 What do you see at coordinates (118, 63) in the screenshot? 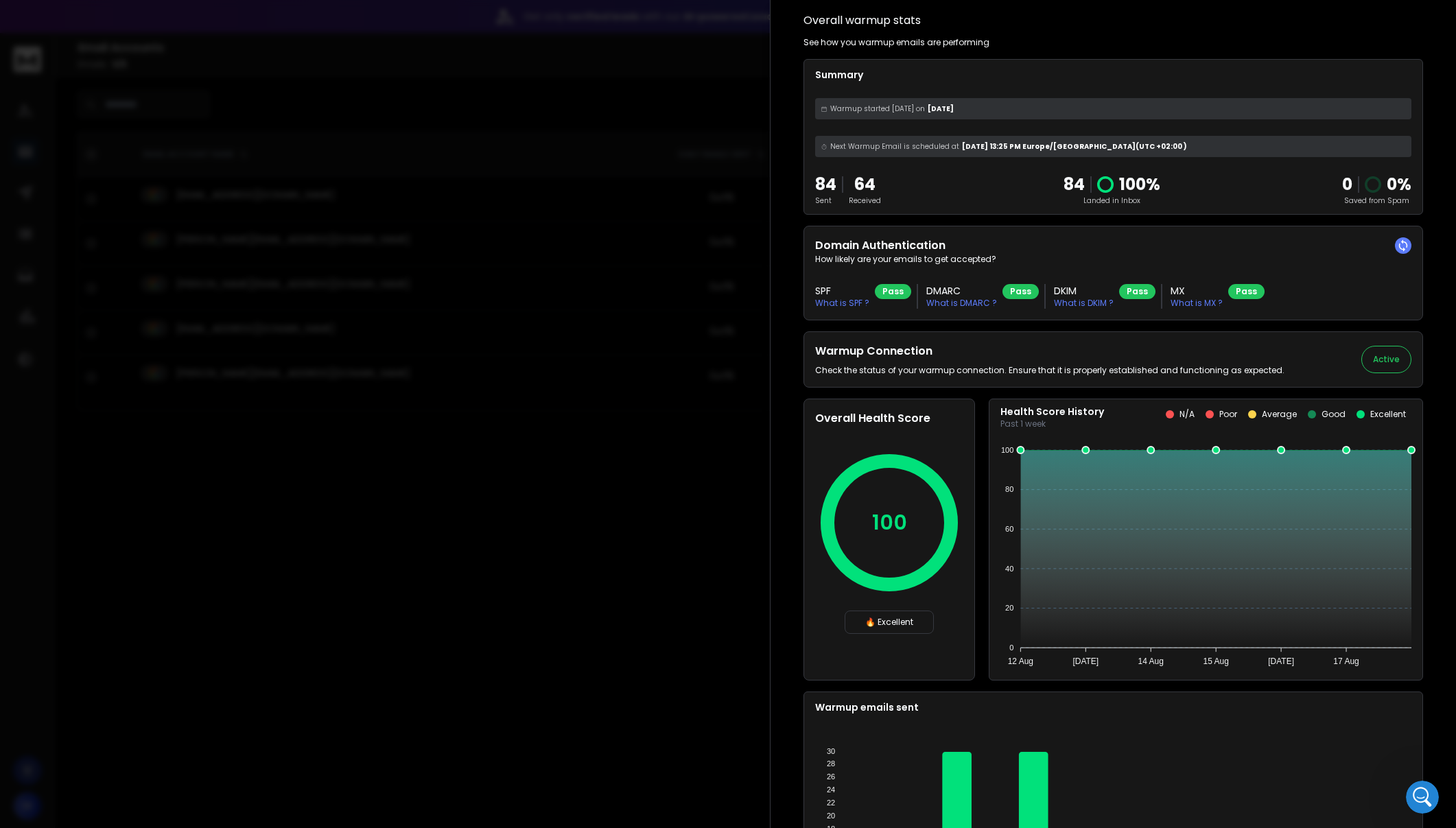
I see `div: You’ll get replies here and in your email: ✉️` at bounding box center [118, 63].